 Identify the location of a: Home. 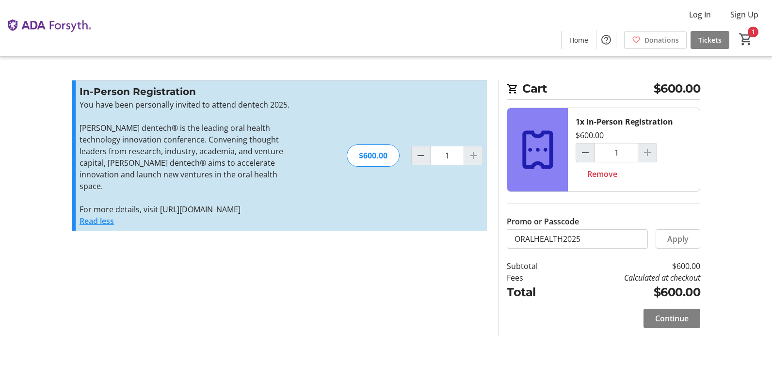
(579, 40).